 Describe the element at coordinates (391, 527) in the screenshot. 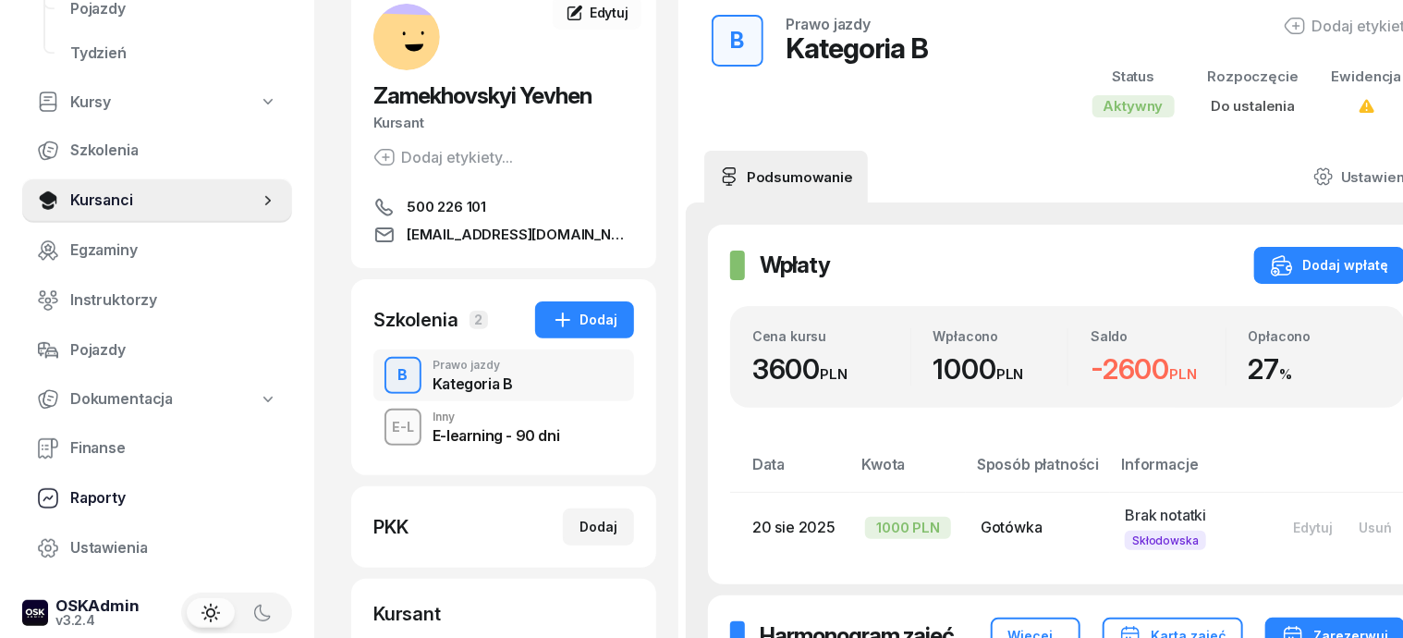

I see `div: PKK` at that location.